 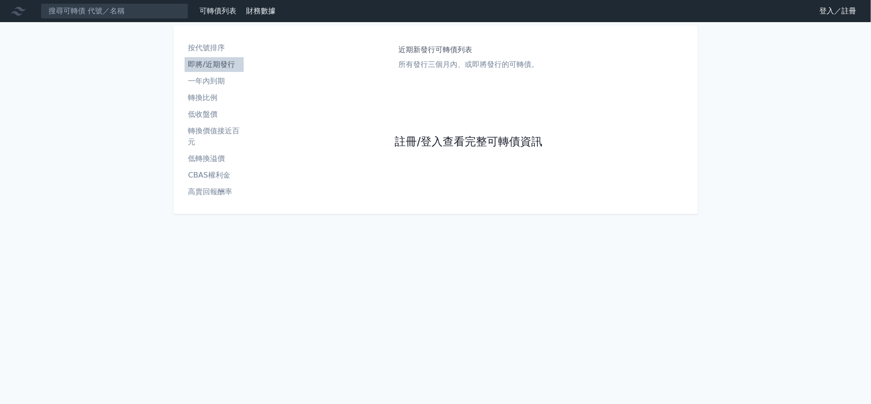 What do you see at coordinates (214, 65) in the screenshot?
I see `a: 即將/近期發行` at bounding box center [214, 65].